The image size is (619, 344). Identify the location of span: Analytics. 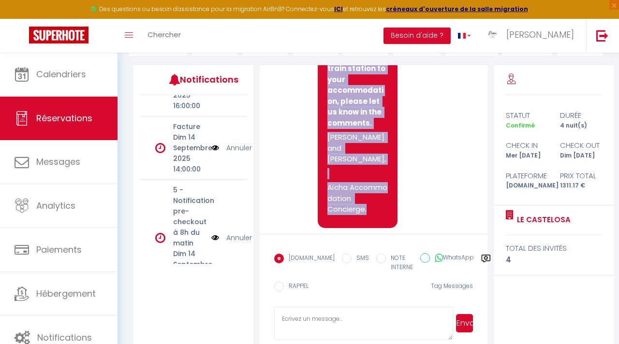
(56, 206).